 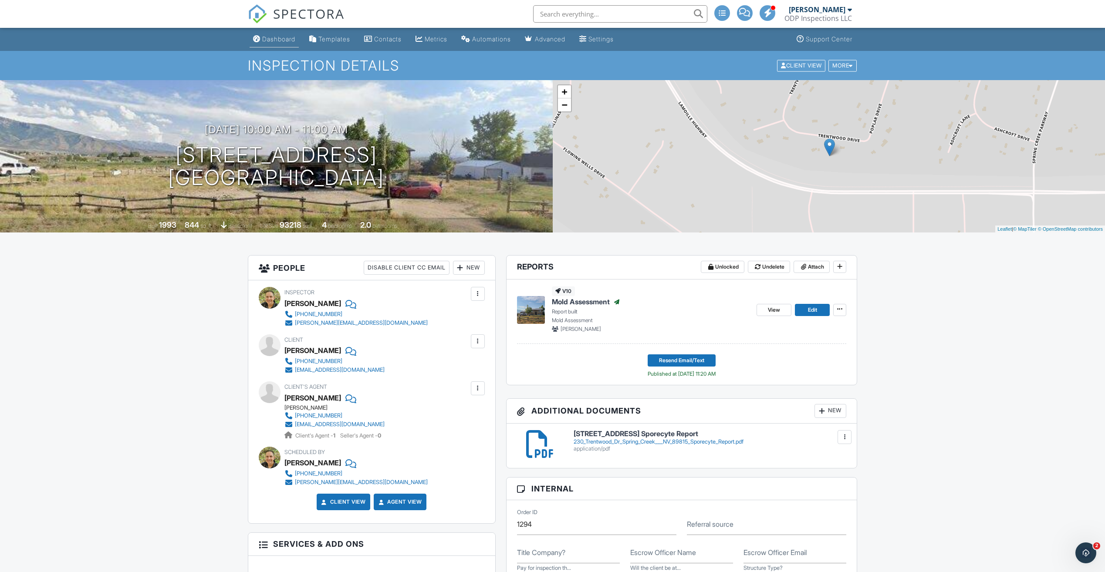 I want to click on label: Structure Type?, so click(x=763, y=568).